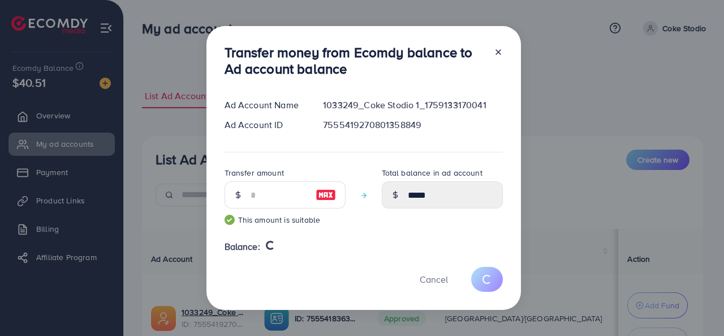 The width and height of the screenshot is (724, 336). What do you see at coordinates (265, 125) in the screenshot?
I see `div: Ad Account ID` at bounding box center [265, 125].